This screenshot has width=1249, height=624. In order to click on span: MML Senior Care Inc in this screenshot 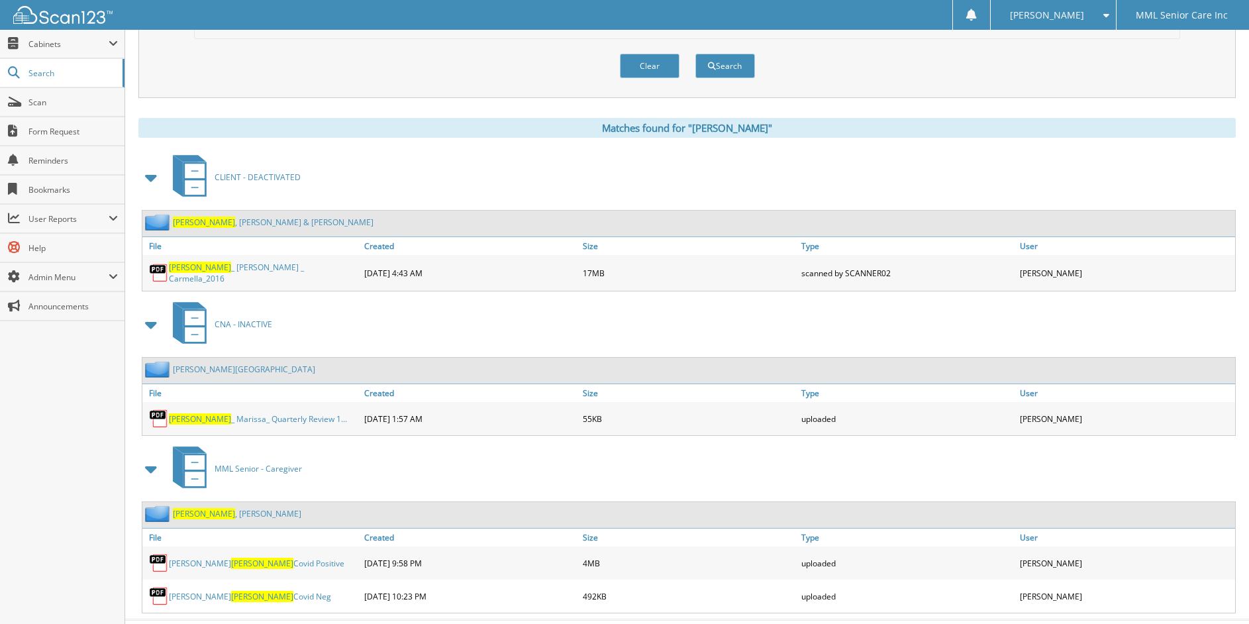, I will do `click(1181, 15)`.